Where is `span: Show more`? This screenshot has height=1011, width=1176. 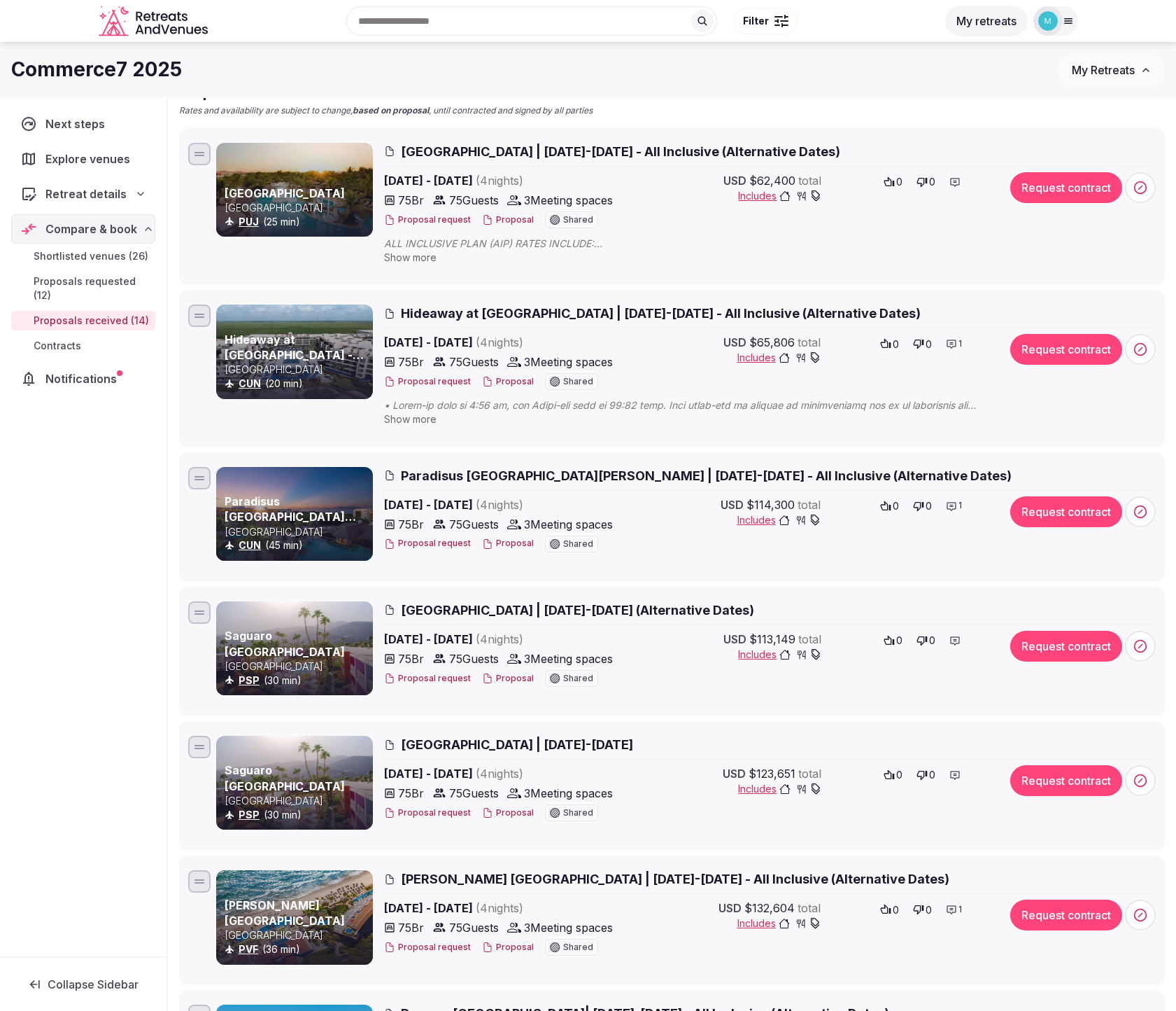 span: Show more is located at coordinates (410, 257).